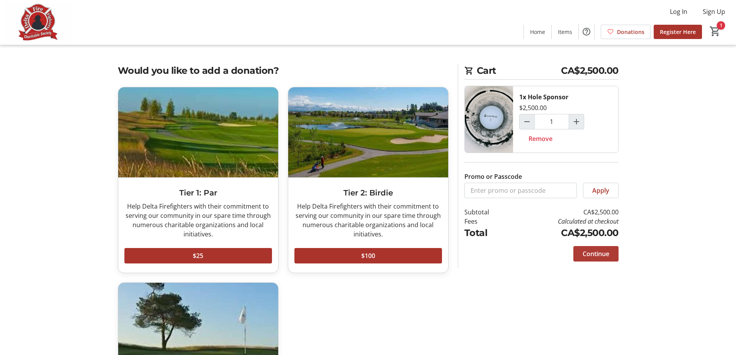 The height and width of the screenshot is (355, 736). I want to click on span: Sign Up, so click(714, 12).